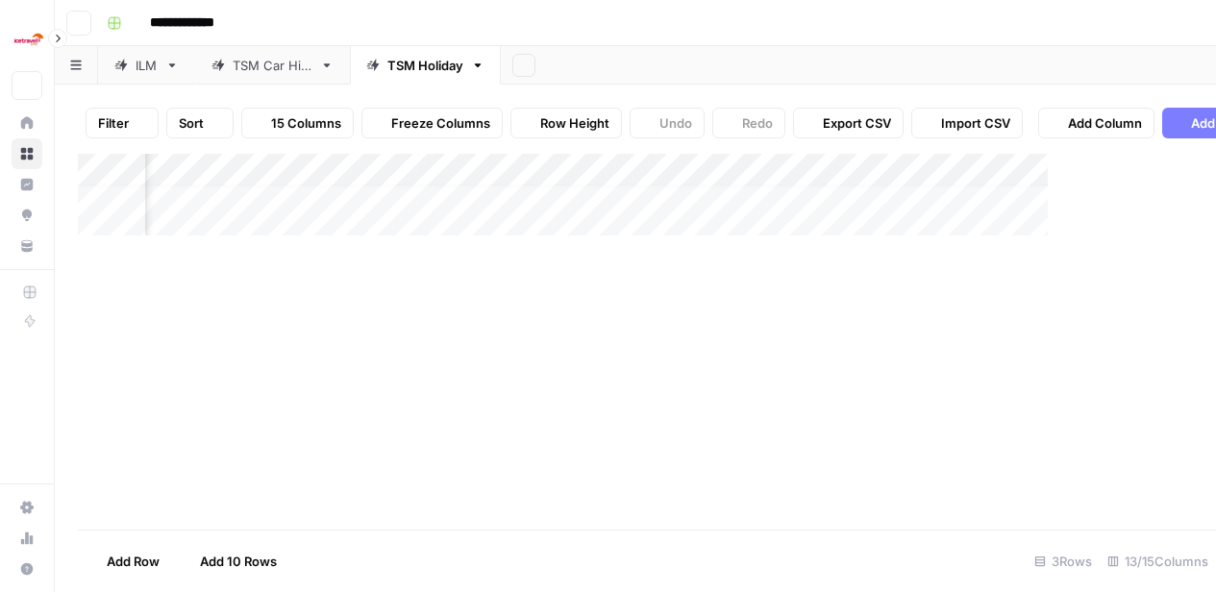  Describe the element at coordinates (27, 215) in the screenshot. I see `a: Opportunities` at that location.